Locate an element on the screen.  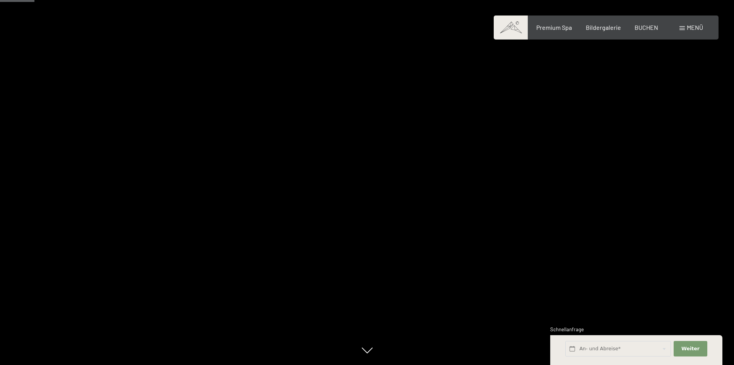
a: Premium Spa is located at coordinates (554, 27).